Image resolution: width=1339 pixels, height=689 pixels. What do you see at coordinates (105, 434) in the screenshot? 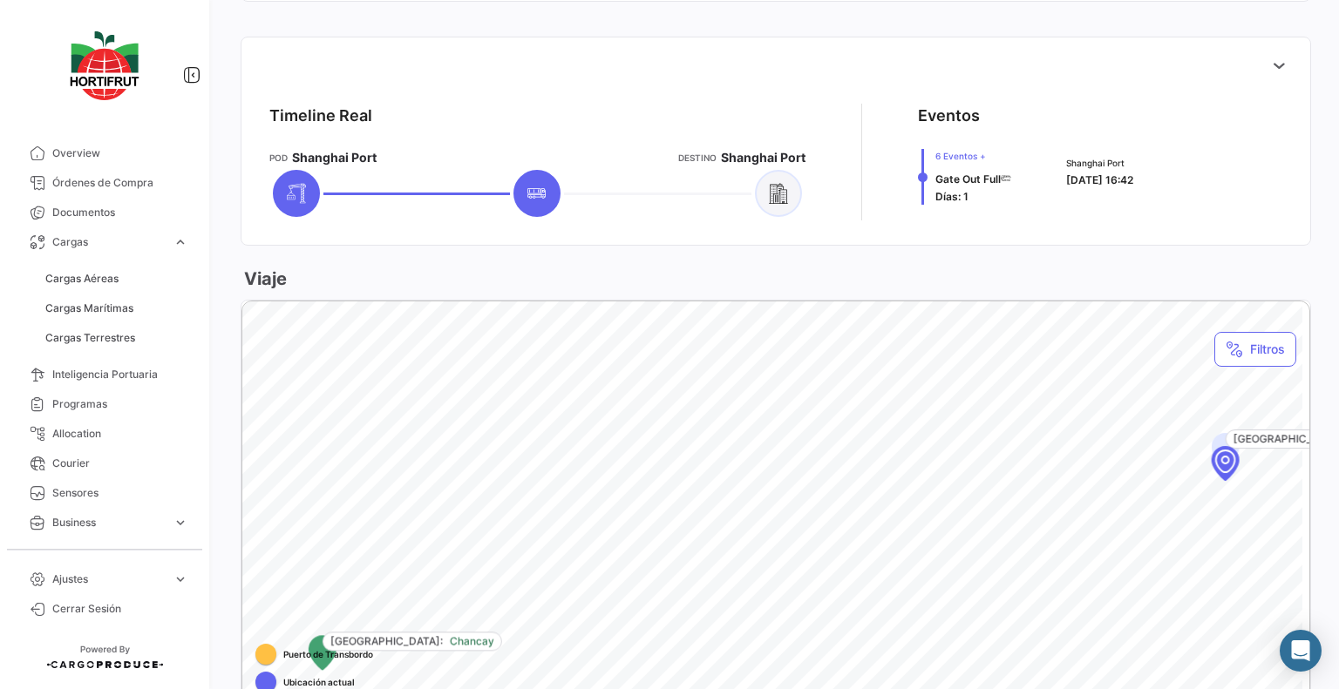
I see `a: Allocation` at bounding box center [105, 434].